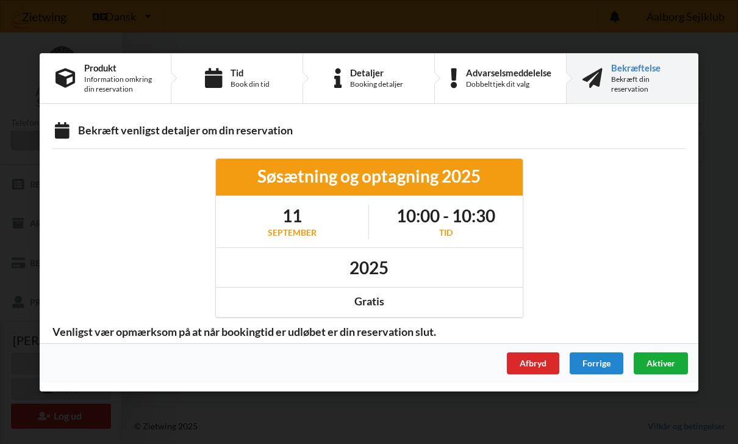 This screenshot has width=738, height=444. I want to click on div: Dobbelttjek dit valg, so click(509, 84).